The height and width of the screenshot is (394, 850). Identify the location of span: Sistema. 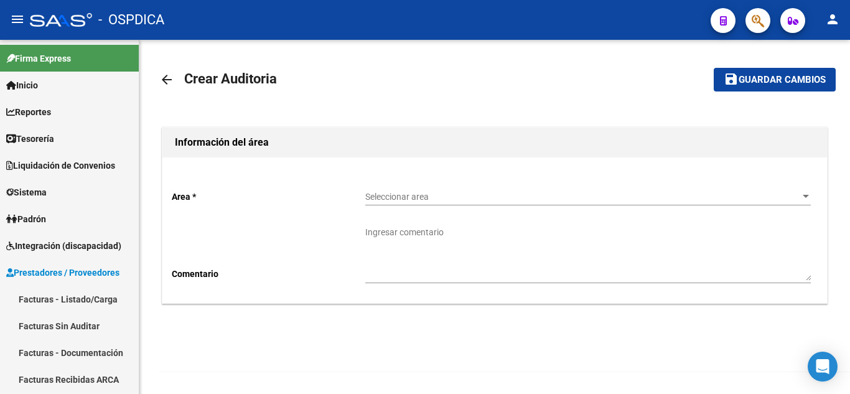
(26, 192).